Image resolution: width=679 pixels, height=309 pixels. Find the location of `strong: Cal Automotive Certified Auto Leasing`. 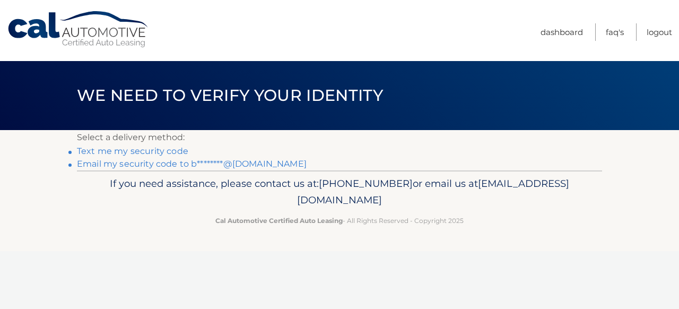

strong: Cal Automotive Certified Auto Leasing is located at coordinates (279, 220).